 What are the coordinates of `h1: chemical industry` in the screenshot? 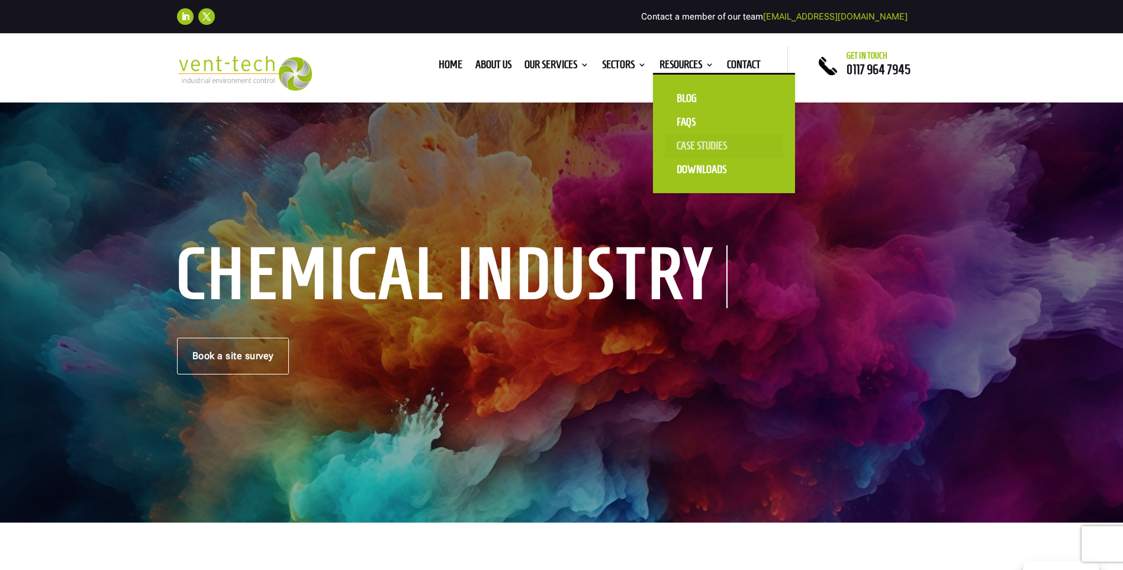 It's located at (452, 277).